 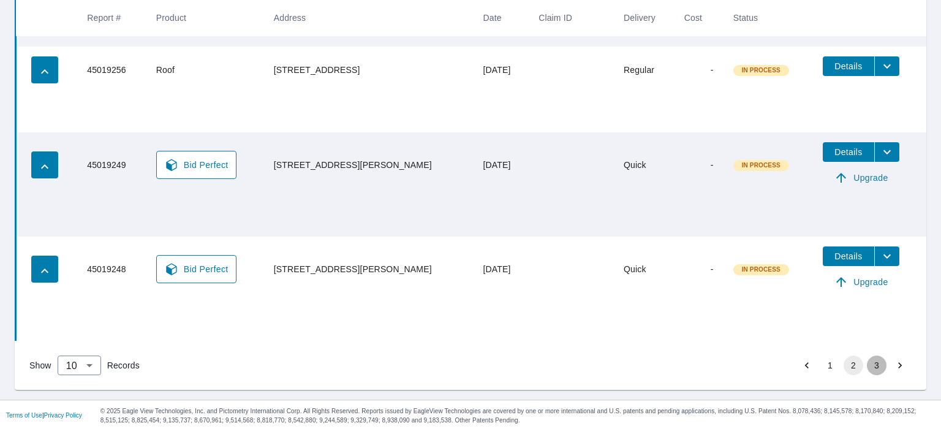 What do you see at coordinates (900, 365) in the screenshot?
I see `button: Go to next page` at bounding box center [900, 365].